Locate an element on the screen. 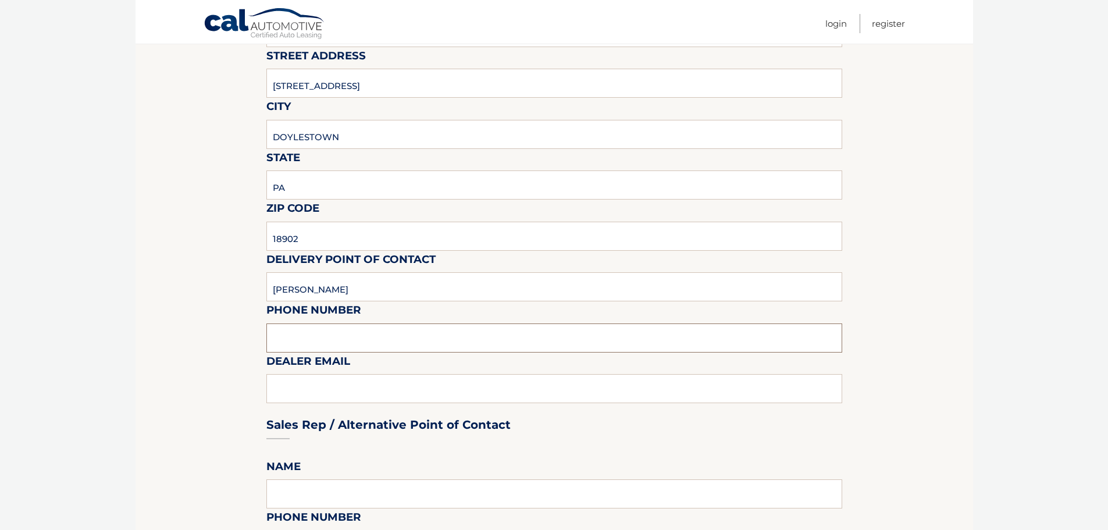  label: Street Address is located at coordinates (316, 58).